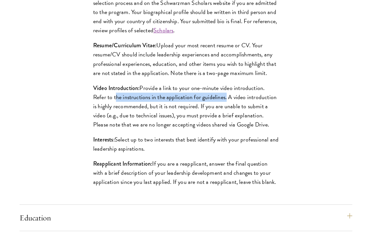 This screenshot has height=238, width=372. What do you see at coordinates (116, 88) in the screenshot?
I see `strong: Video Introduction:` at bounding box center [116, 88].